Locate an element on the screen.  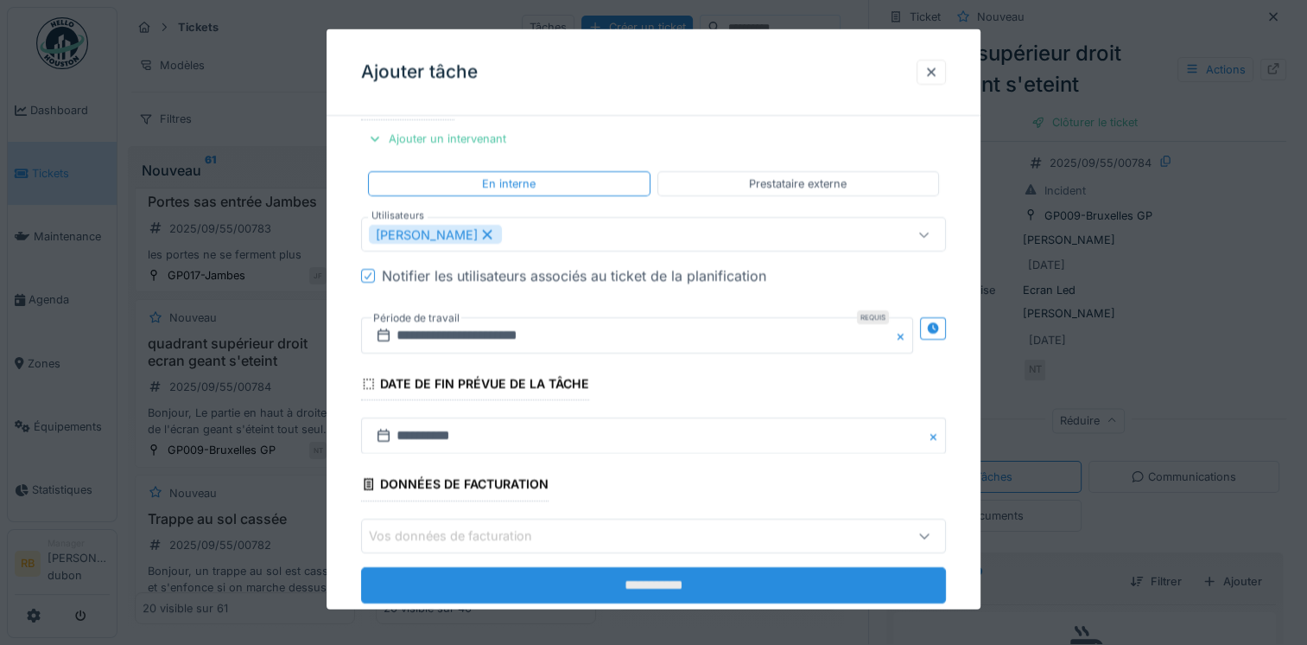
div: Requis is located at coordinates (873, 317).